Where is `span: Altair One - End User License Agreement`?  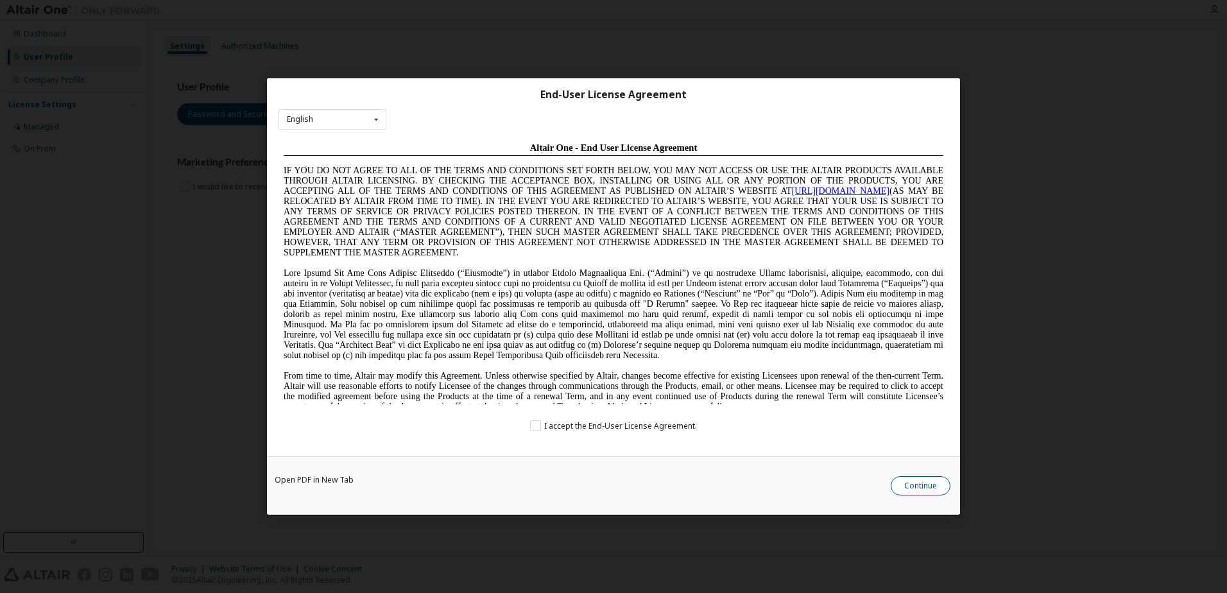
span: Altair One - End User License Agreement is located at coordinates (335, 10).